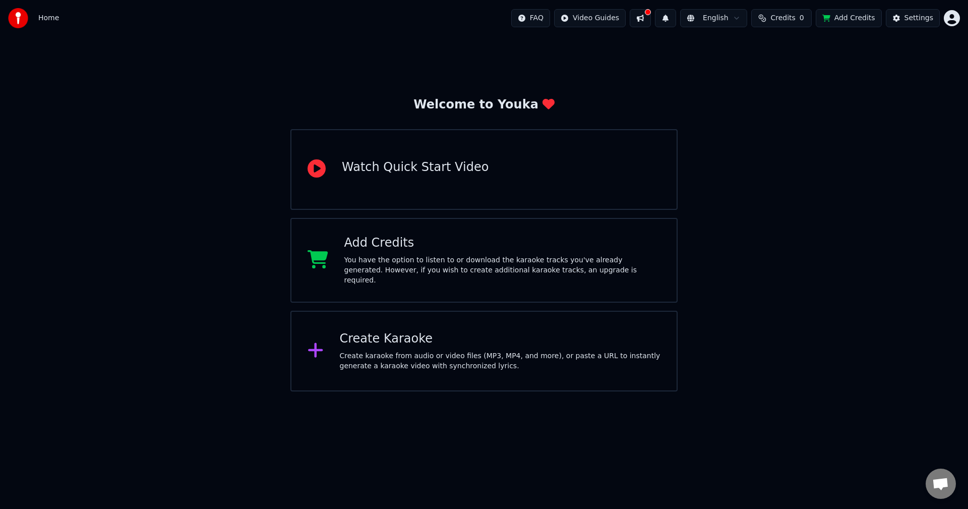  Describe the element at coordinates (48, 18) in the screenshot. I see `nav: breadcrumb` at that location.